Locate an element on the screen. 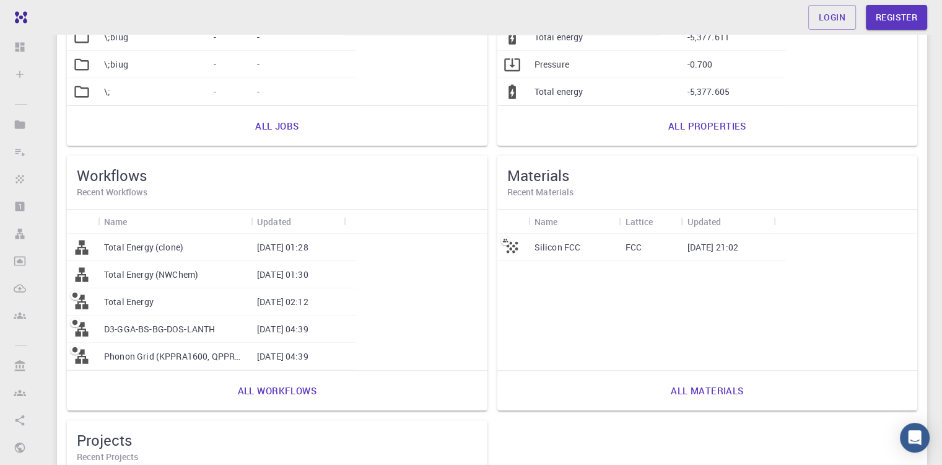  p: Pressure is located at coordinates (552, 64).